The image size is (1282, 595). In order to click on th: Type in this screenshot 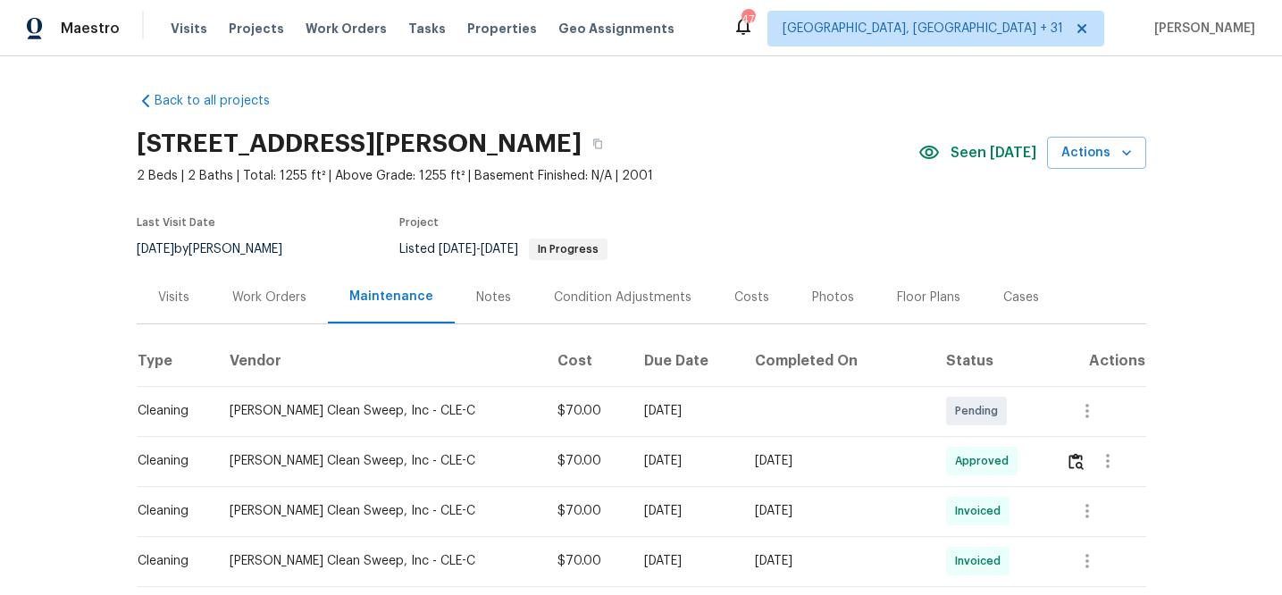, I will do `click(176, 361)`.